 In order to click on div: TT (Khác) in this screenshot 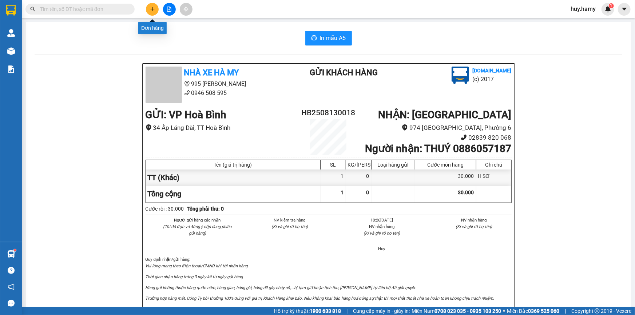, I will do `click(233, 178)`.